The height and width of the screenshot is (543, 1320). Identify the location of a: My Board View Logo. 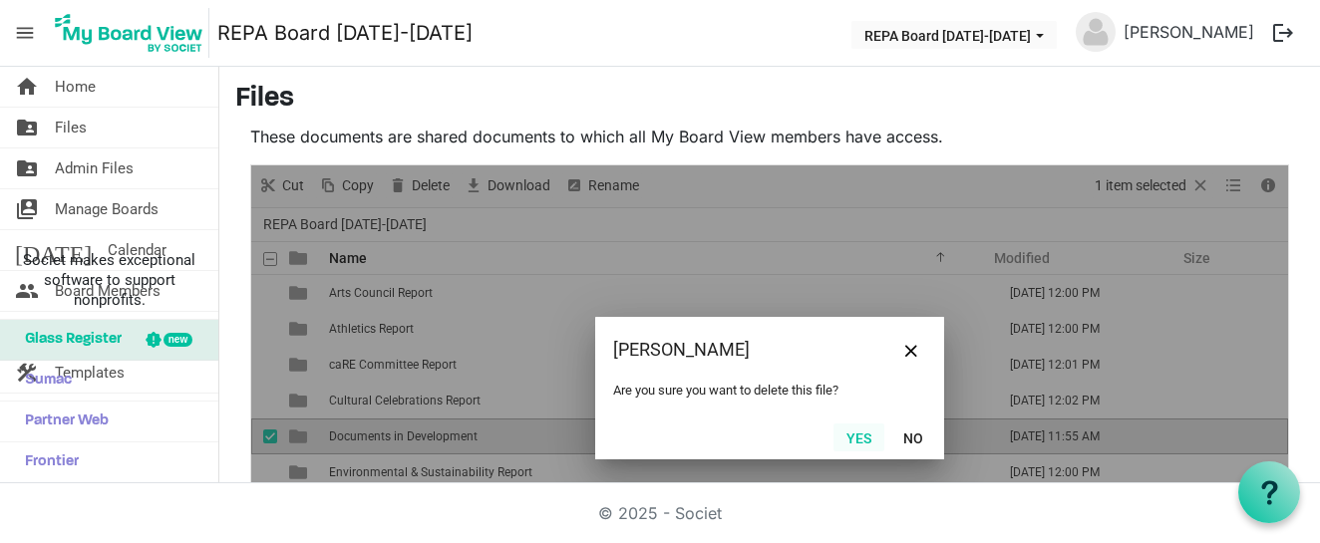
(133, 33).